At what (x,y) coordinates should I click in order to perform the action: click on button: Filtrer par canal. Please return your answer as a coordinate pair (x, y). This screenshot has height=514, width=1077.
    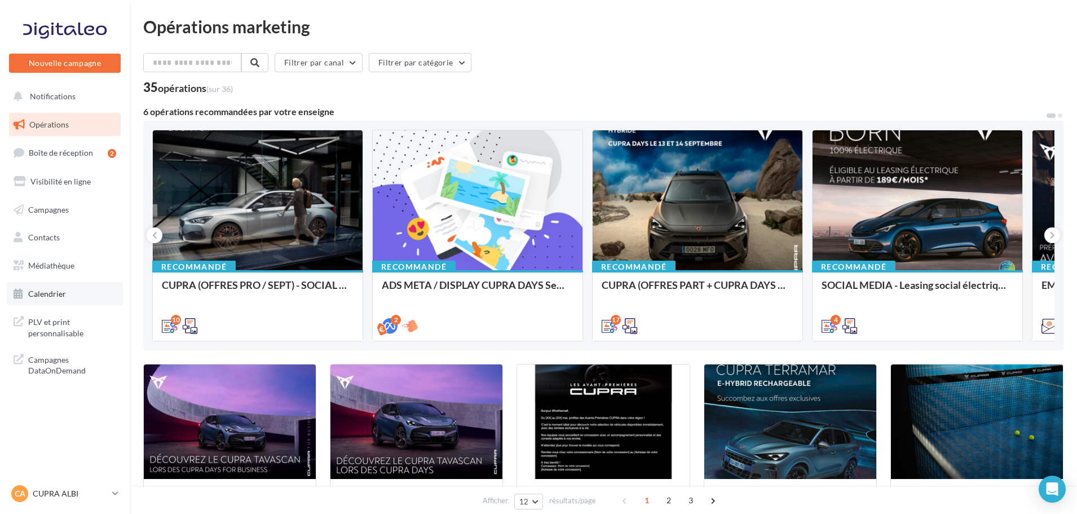
    Looking at the image, I should click on (319, 63).